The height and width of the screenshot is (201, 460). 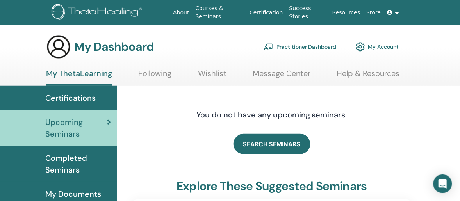 I want to click on img: generic-user-icon.jpg, so click(x=59, y=47).